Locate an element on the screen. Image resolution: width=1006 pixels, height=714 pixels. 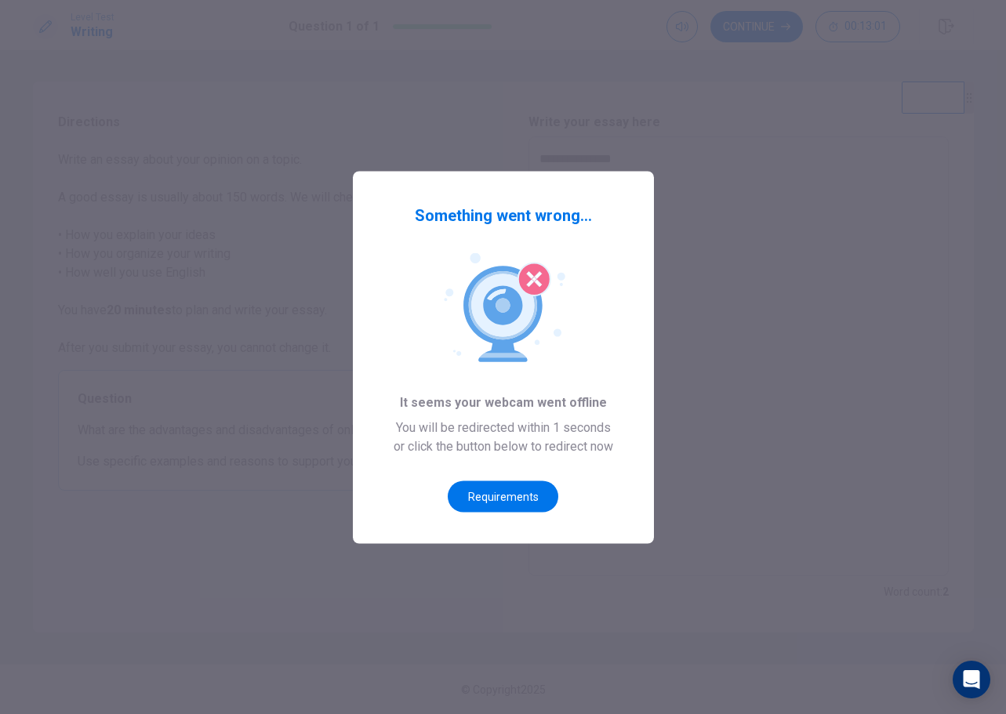
div: Open Intercom Messenger is located at coordinates (972, 680).